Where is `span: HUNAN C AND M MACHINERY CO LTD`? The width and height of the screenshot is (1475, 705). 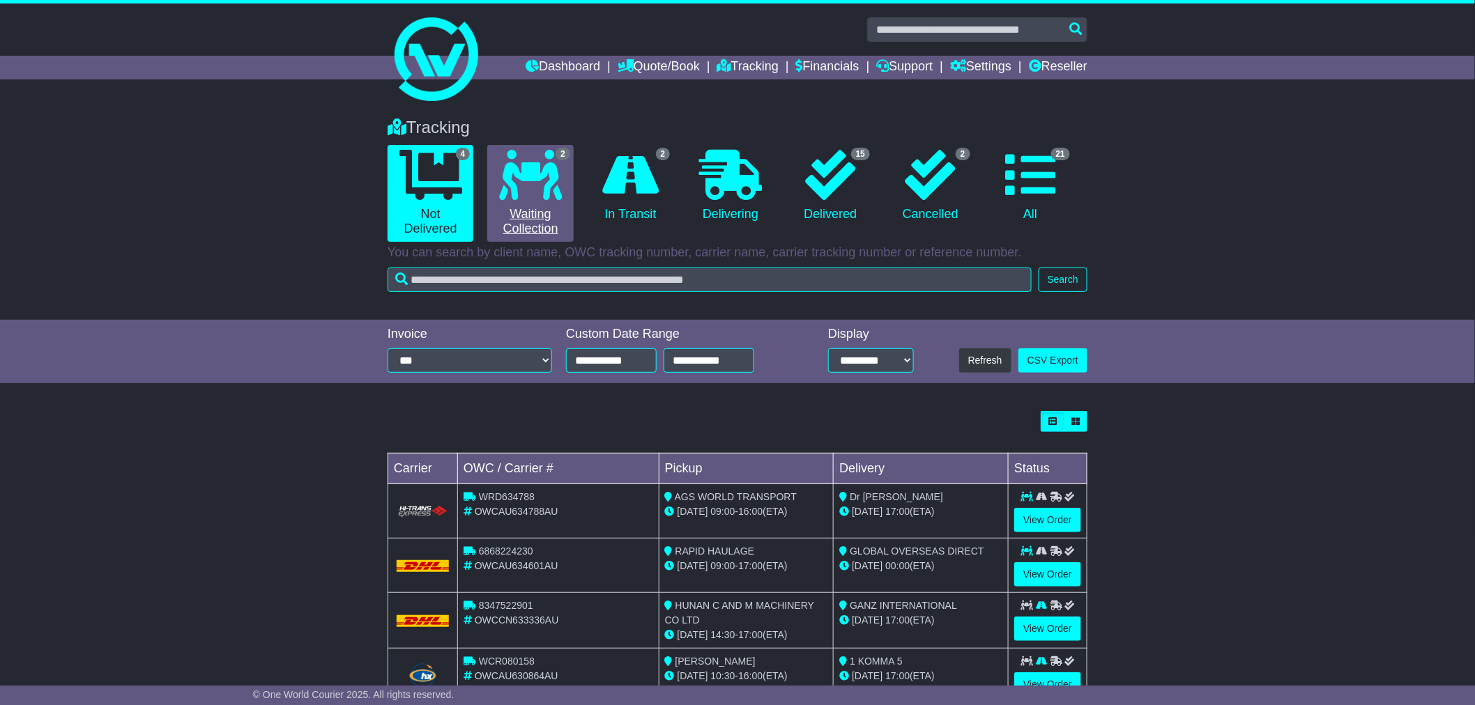
span: HUNAN C AND M MACHINERY CO LTD is located at coordinates (740, 613).